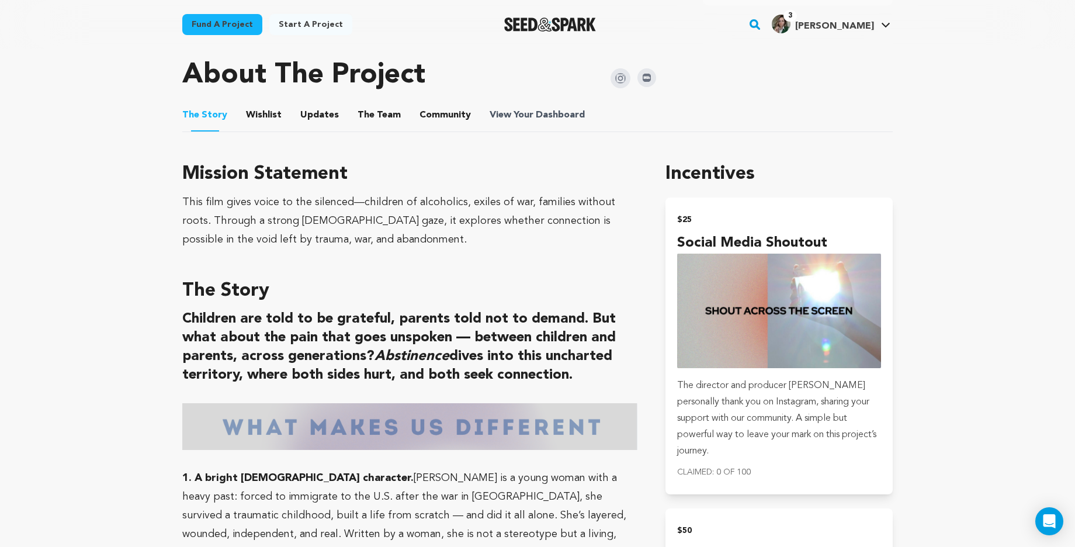 Image resolution: width=1075 pixels, height=547 pixels. What do you see at coordinates (647, 78) in the screenshot?
I see `img: Seed&Spark IMDB Icon` at bounding box center [647, 78].